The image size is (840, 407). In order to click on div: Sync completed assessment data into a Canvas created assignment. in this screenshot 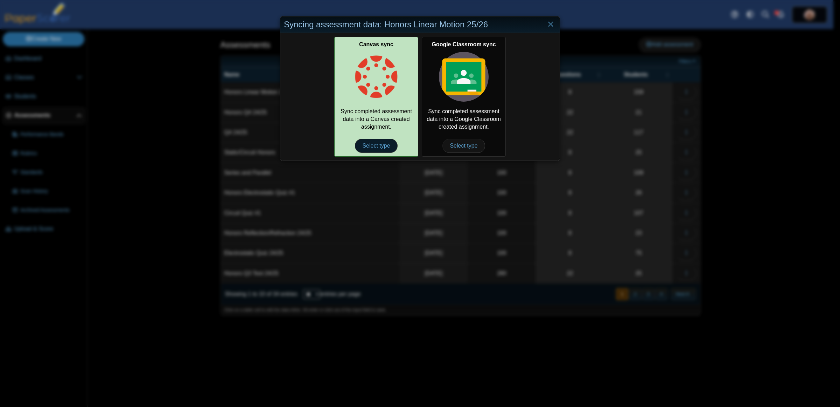, I will do `click(376, 97)`.